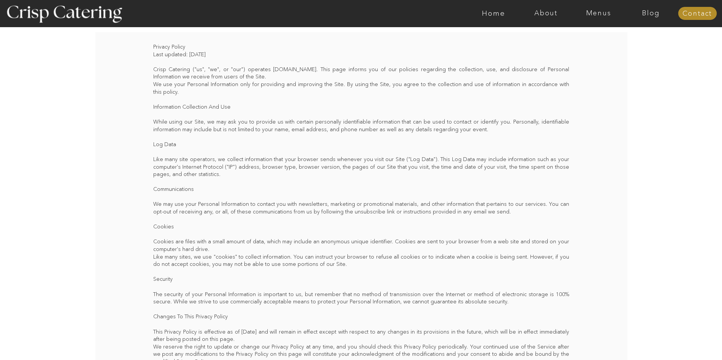  I want to click on nav: Home, so click(493, 13).